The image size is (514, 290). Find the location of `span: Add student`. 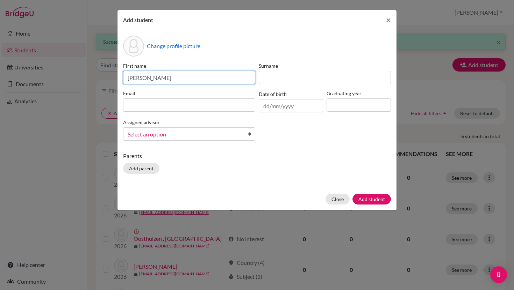

span: Add student is located at coordinates (138, 20).